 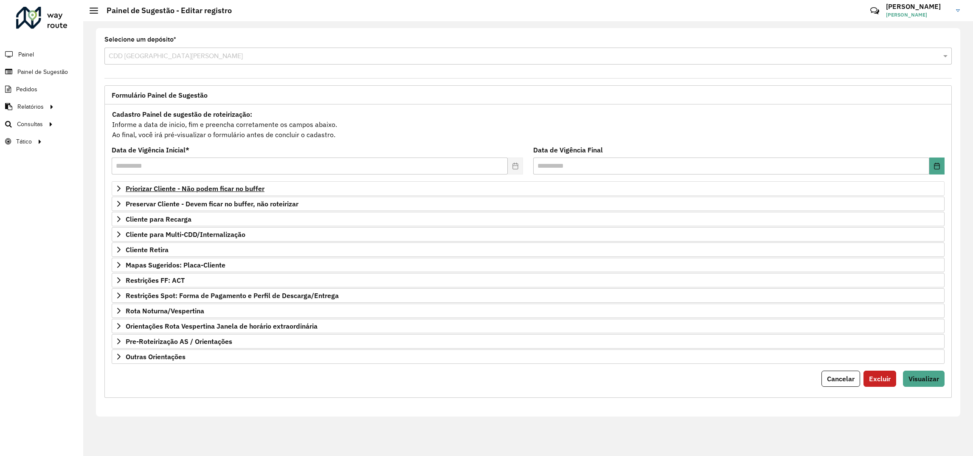 What do you see at coordinates (528, 341) in the screenshot?
I see `a: Pre-Roteirização AS / Orientações` at bounding box center [528, 341].